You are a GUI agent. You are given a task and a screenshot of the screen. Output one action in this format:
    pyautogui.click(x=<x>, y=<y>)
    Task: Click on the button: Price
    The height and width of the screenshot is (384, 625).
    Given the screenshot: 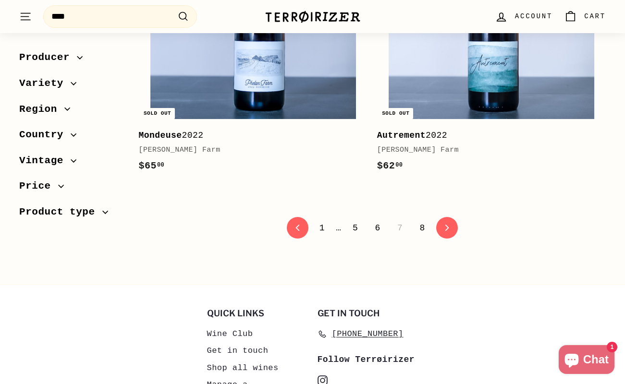 What is the action you would take?
    pyautogui.click(x=71, y=189)
    